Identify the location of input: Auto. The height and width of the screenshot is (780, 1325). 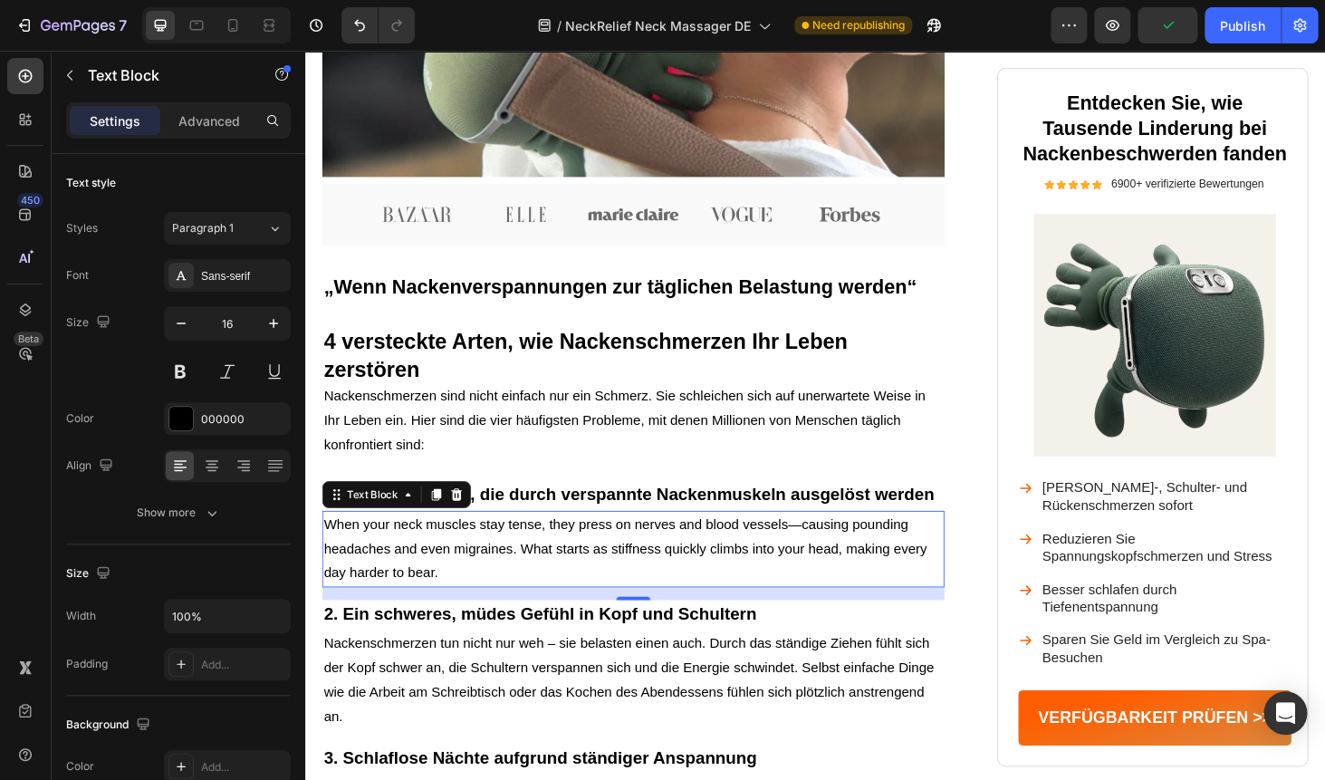
(227, 616).